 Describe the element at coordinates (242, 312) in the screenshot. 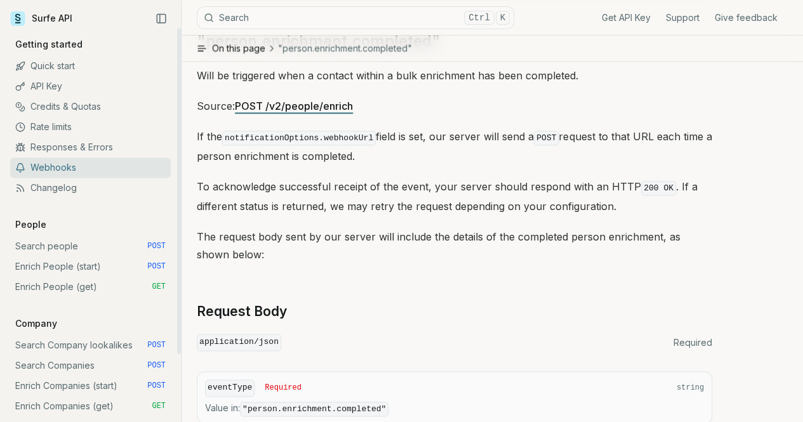

I see `a: Request Body` at that location.